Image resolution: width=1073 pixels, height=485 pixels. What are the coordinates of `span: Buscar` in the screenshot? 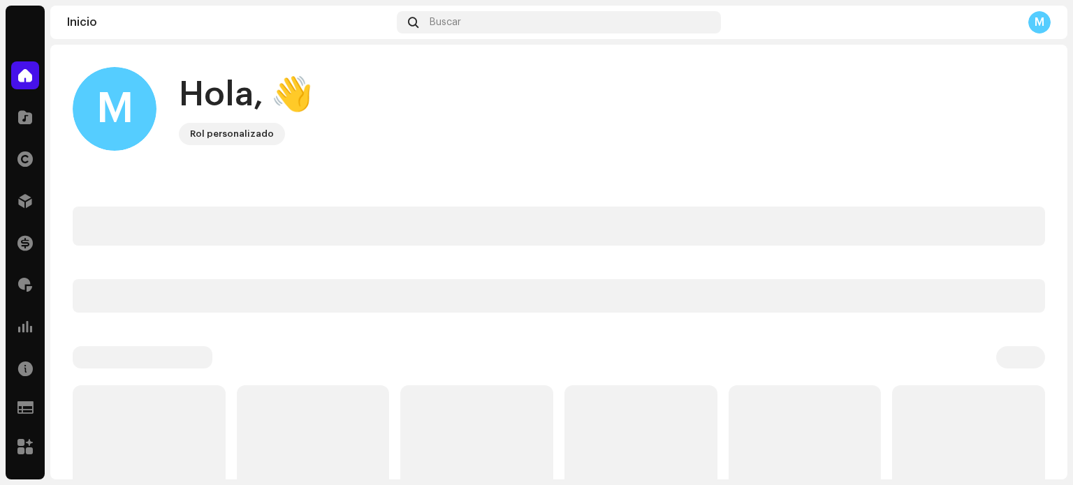 It's located at (445, 22).